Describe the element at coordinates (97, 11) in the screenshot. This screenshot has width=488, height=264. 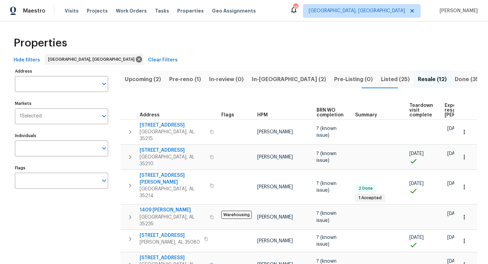
I see `span: Projects` at that location.